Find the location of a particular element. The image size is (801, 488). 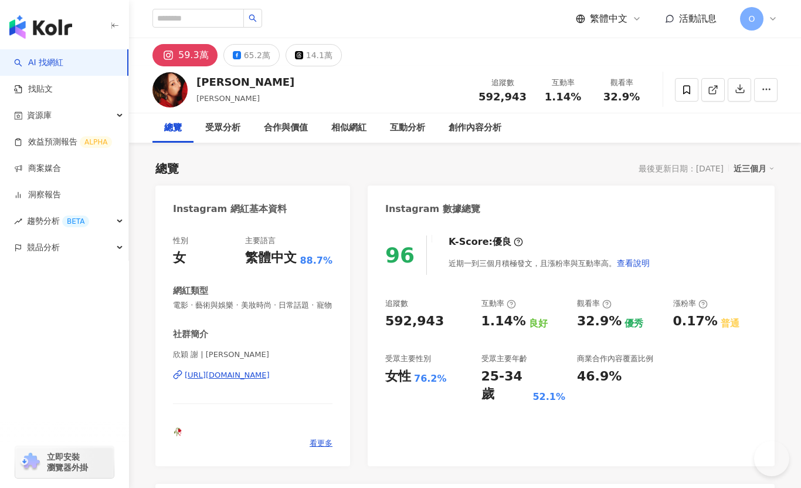

div: BETA is located at coordinates (76, 221).